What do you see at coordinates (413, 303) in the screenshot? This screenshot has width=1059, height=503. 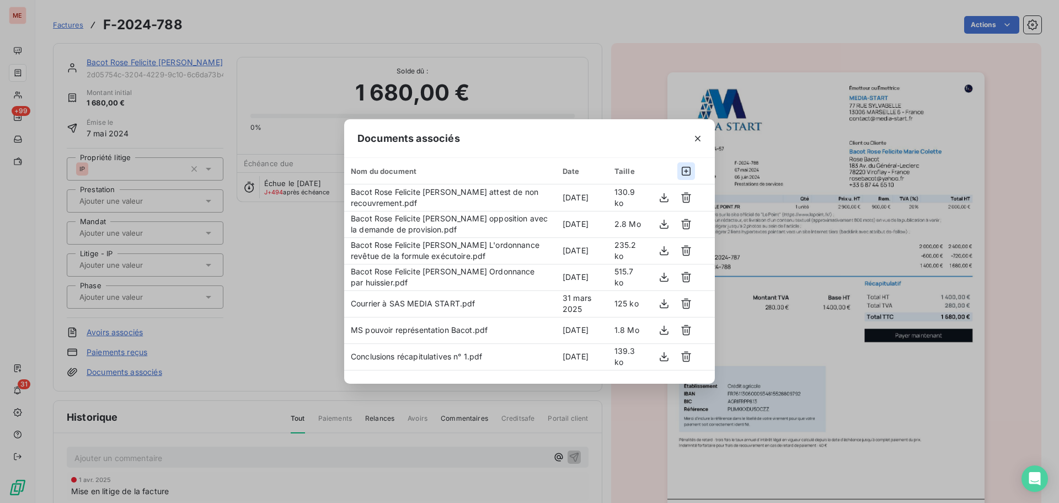 I see `span: Courrier à SAS MEDIA START.pdf` at bounding box center [413, 303].